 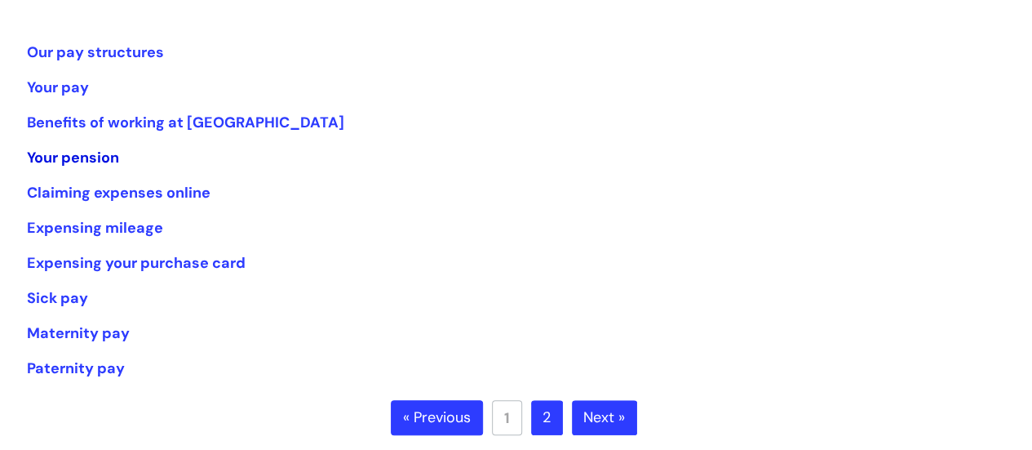 I want to click on a: Expensing mileage, so click(x=95, y=228).